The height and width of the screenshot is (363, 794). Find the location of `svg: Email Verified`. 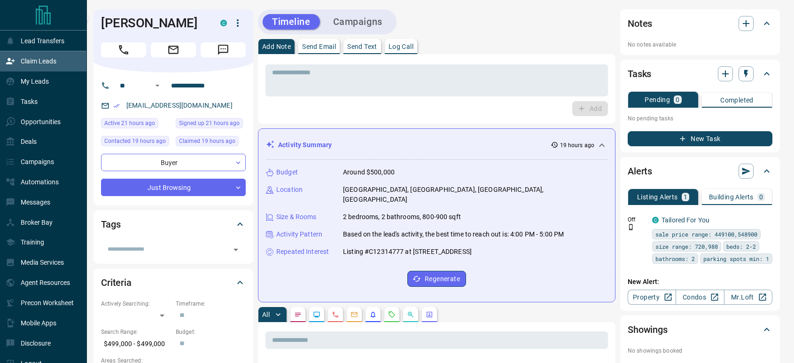

svg: Email Verified is located at coordinates (117, 106).